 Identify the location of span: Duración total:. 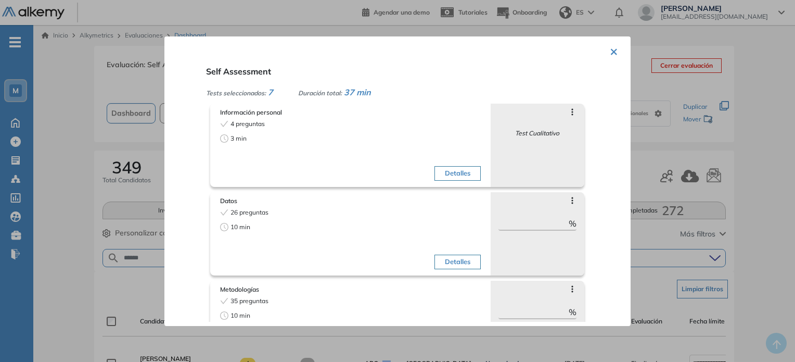
(320, 93).